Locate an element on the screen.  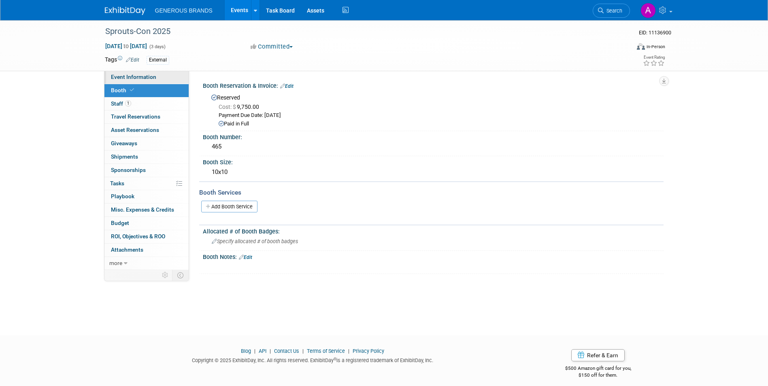
a: Terms of Service is located at coordinates (326, 351).